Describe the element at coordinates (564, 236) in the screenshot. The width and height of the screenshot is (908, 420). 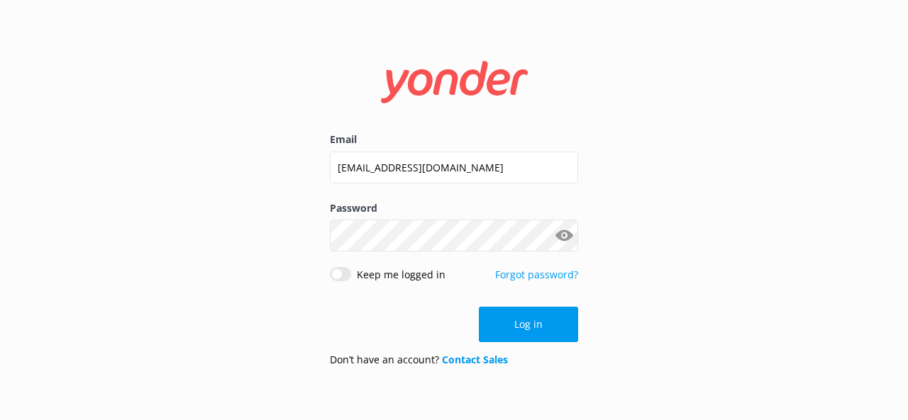
I see `button: Show password` at that location.